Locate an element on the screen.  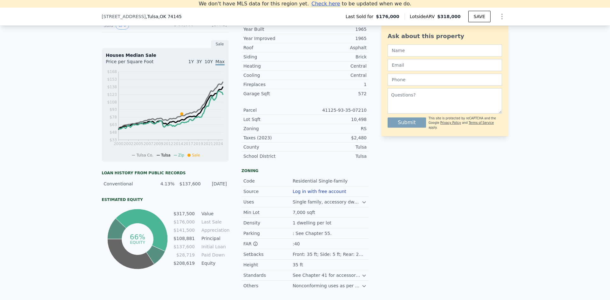
div: Standards is located at coordinates (268, 275).